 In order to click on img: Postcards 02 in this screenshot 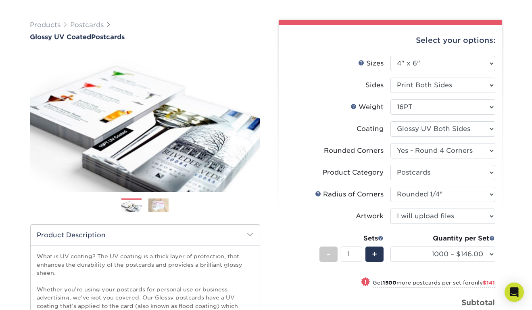, I will do `click(159, 205)`.